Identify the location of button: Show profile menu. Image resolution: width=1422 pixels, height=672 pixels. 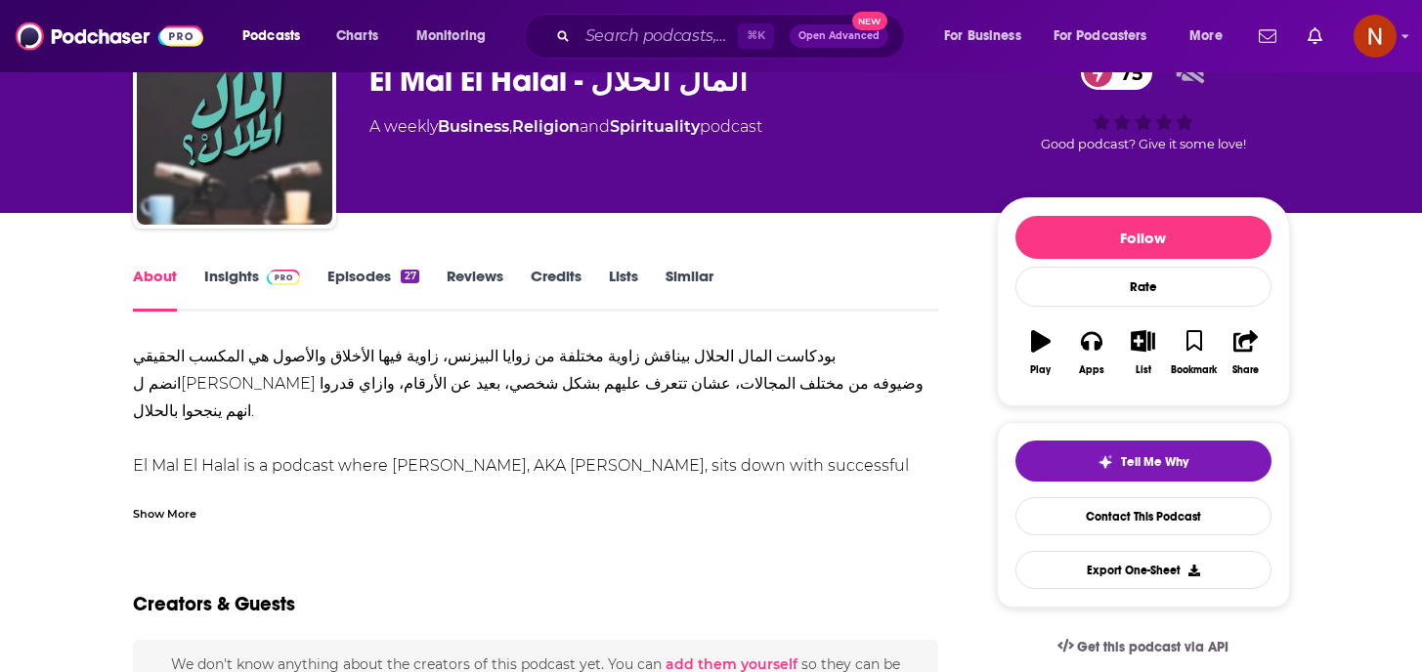
(1375, 36).